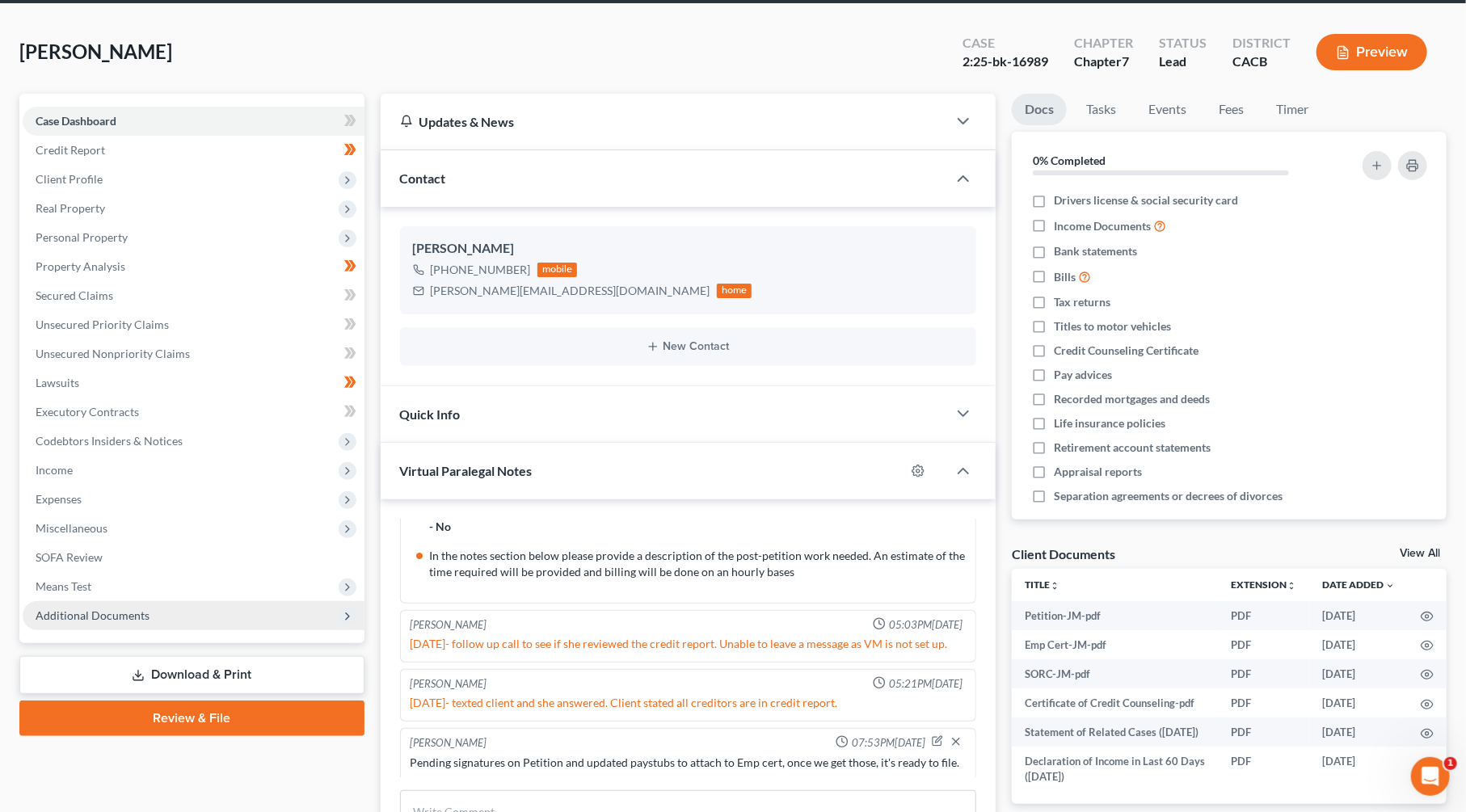 This screenshot has height=812, width=1466. I want to click on span: Codebtors Insiders & Notices, so click(109, 440).